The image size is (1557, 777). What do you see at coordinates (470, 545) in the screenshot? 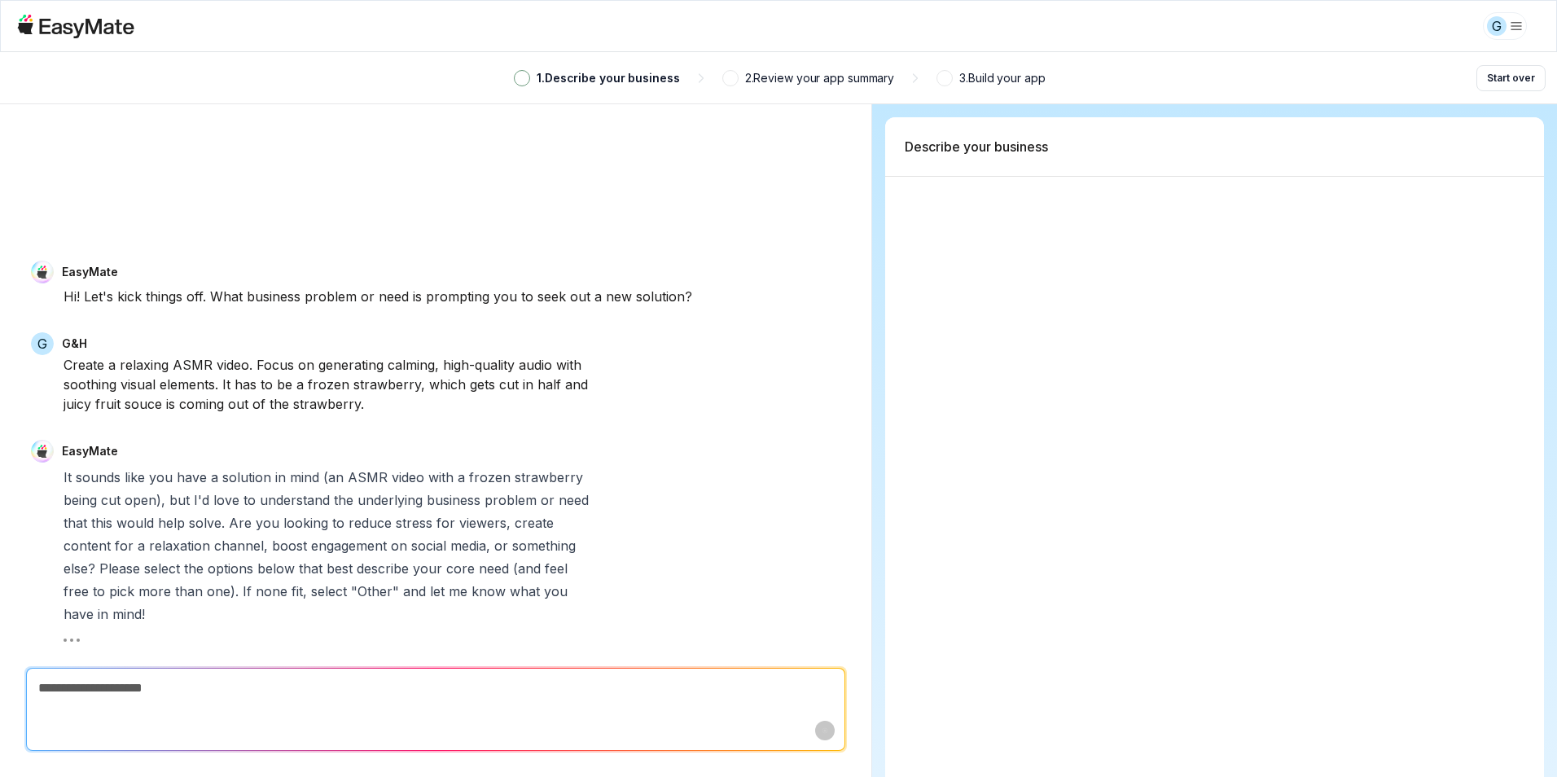
I see `span: media,` at bounding box center [470, 545].